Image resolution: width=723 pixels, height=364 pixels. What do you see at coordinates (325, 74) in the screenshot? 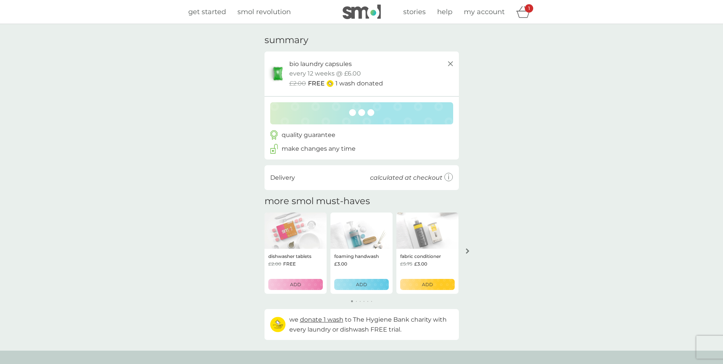
I see `p: every 12 weeks @ £6.00` at bounding box center [325, 74].